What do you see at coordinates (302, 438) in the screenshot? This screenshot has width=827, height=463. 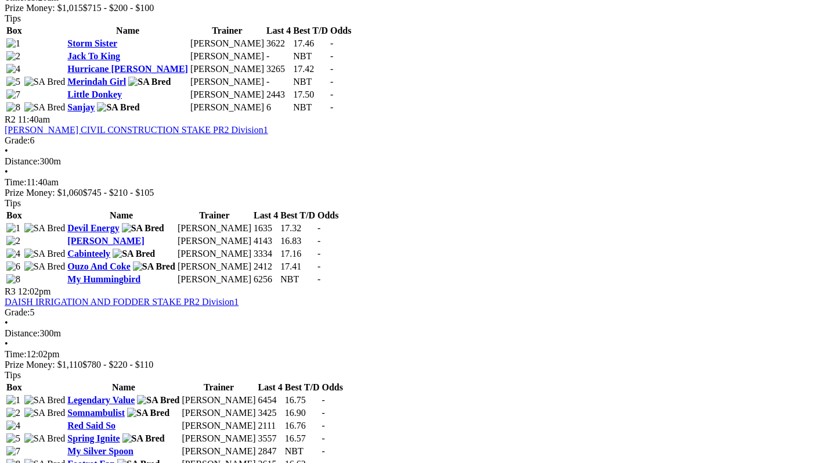 I see `td: 16.57` at bounding box center [302, 438].